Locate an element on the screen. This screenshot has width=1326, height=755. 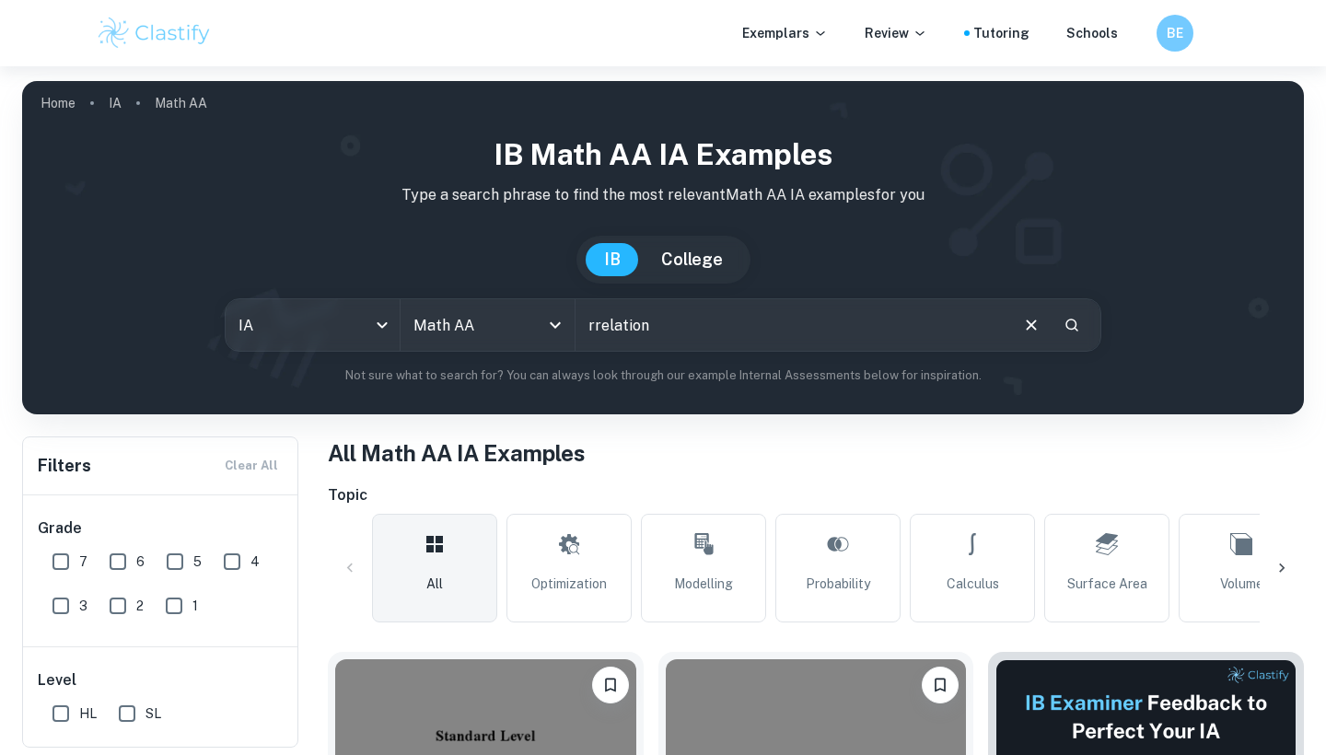
span: Surface Area is located at coordinates (1107, 584).